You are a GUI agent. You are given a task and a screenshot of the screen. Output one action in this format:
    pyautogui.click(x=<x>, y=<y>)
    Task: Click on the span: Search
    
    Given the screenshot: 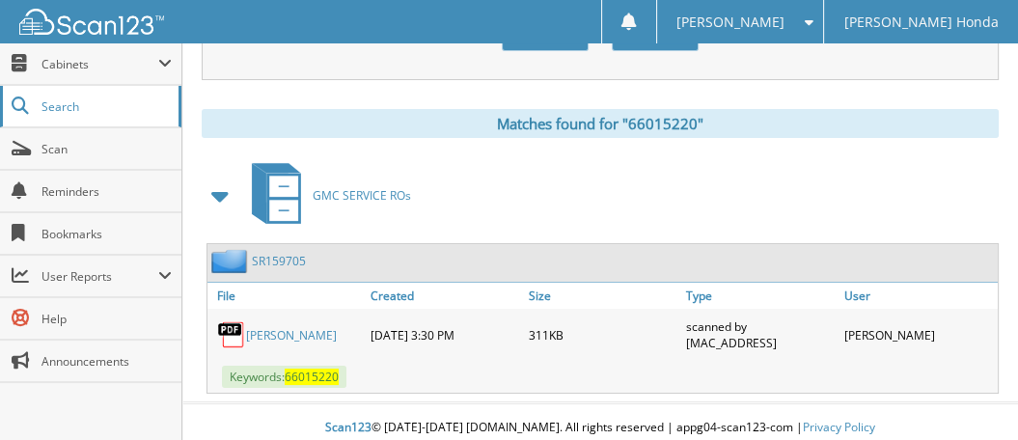 What is the action you would take?
    pyautogui.click(x=105, y=106)
    